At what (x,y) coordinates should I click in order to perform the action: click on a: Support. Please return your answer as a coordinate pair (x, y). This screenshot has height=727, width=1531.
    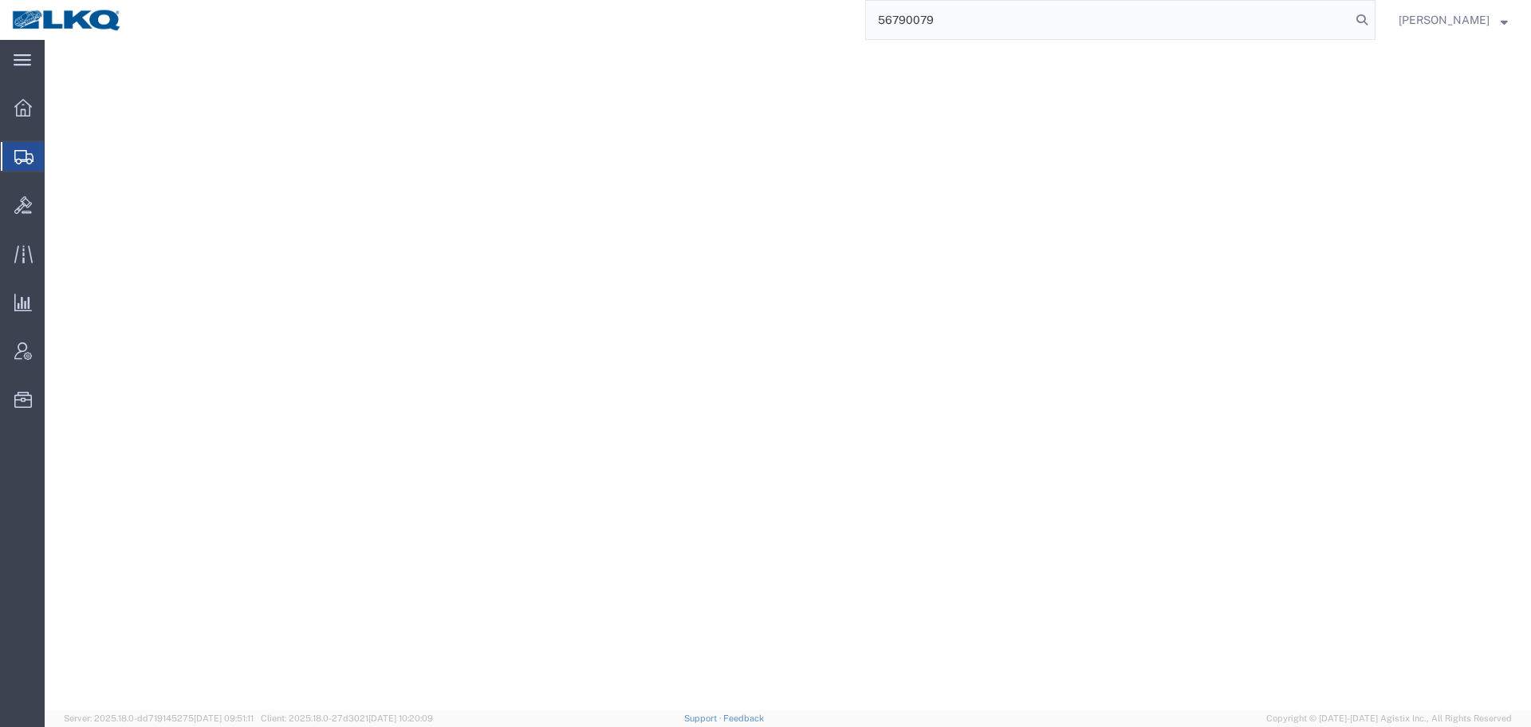
    Looking at the image, I should click on (704, 718).